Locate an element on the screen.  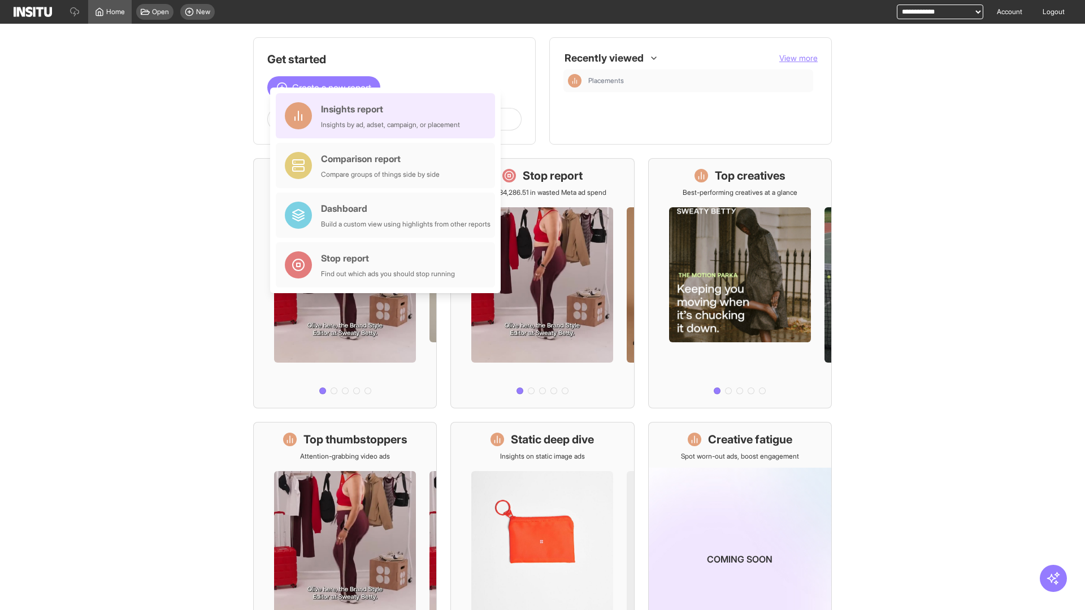
div: Stop report is located at coordinates (387, 258).